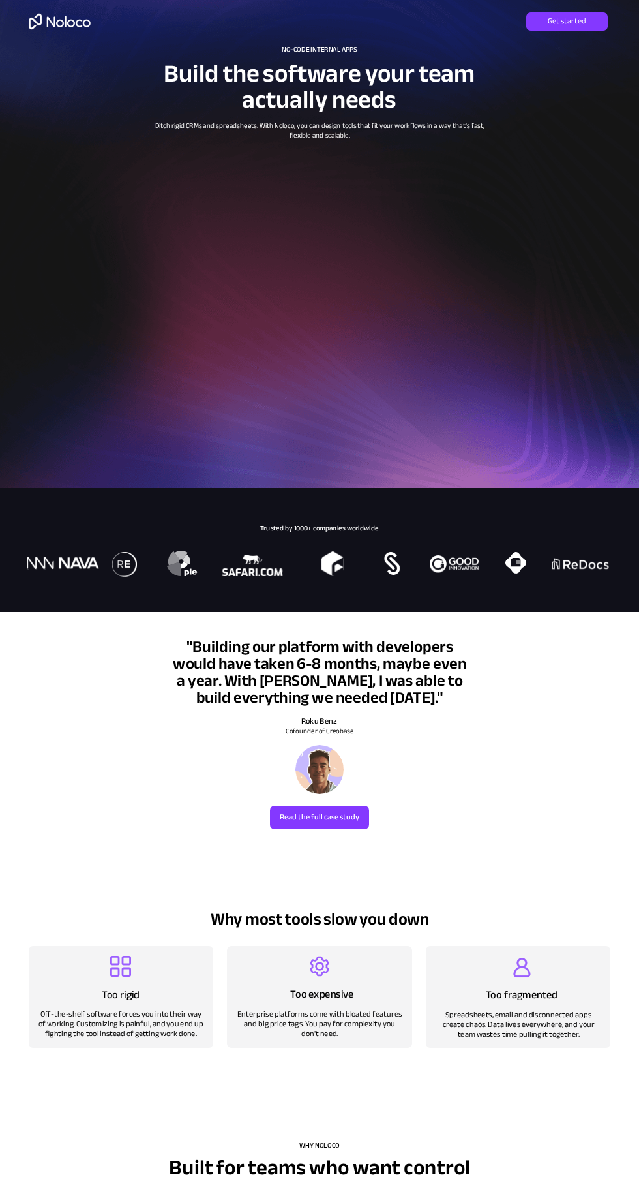 Image resolution: width=639 pixels, height=1179 pixels. I want to click on a: Get started, so click(567, 21).